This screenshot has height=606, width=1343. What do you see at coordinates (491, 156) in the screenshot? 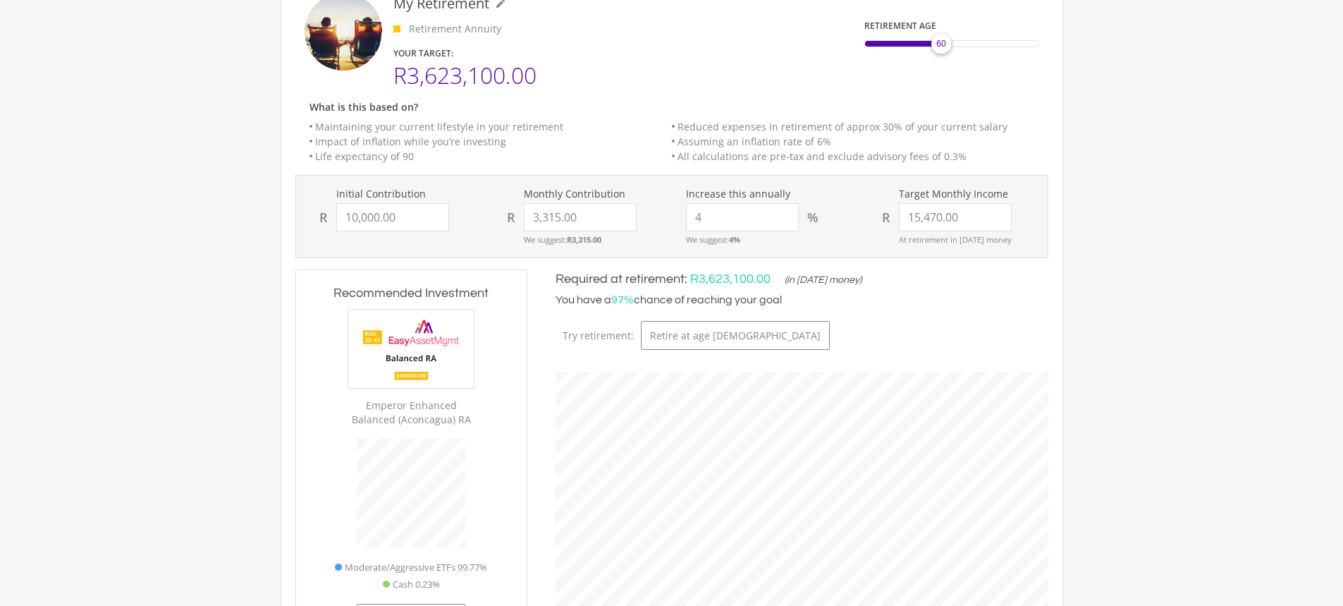
I see `li: Life expectancy of 90` at bounding box center [491, 156].